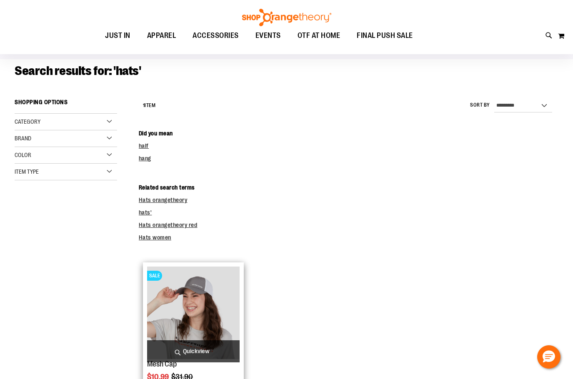 This screenshot has height=379, width=573. I want to click on a: hang, so click(145, 158).